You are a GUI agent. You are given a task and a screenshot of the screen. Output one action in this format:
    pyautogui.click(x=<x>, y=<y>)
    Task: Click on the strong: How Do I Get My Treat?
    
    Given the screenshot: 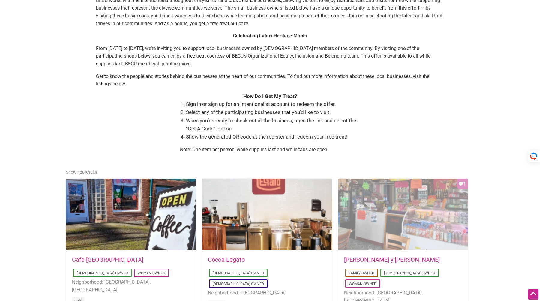 What is the action you would take?
    pyautogui.click(x=270, y=96)
    